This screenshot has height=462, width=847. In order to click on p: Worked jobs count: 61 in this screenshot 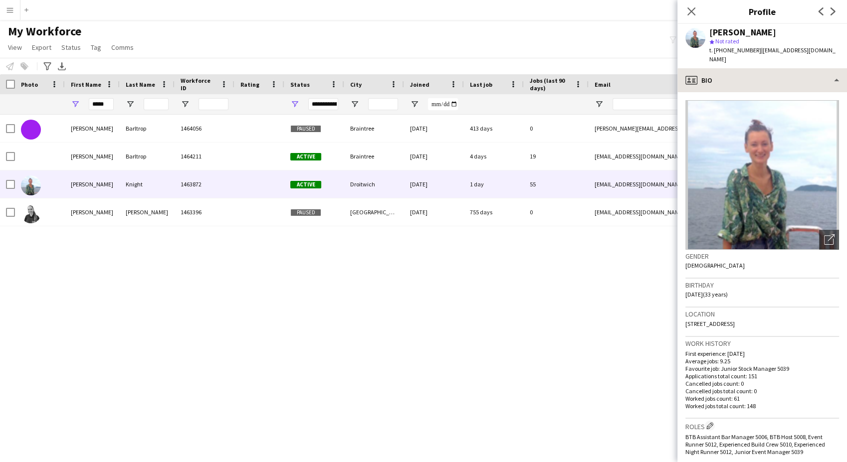, I will do `click(762, 399)`.